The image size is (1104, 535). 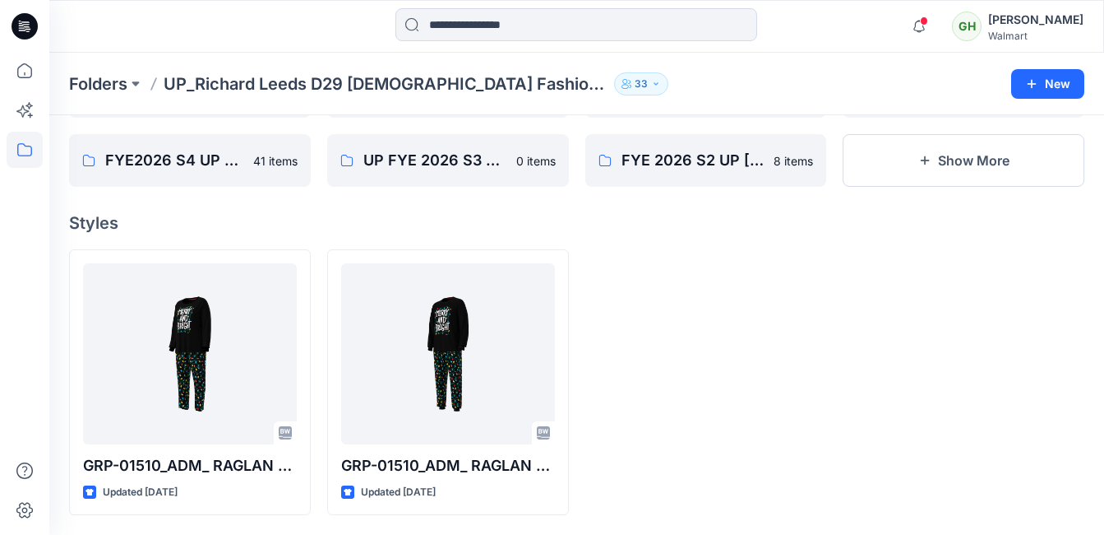 What do you see at coordinates (576, 223) in the screenshot?
I see `h4: Styles` at bounding box center [576, 223].